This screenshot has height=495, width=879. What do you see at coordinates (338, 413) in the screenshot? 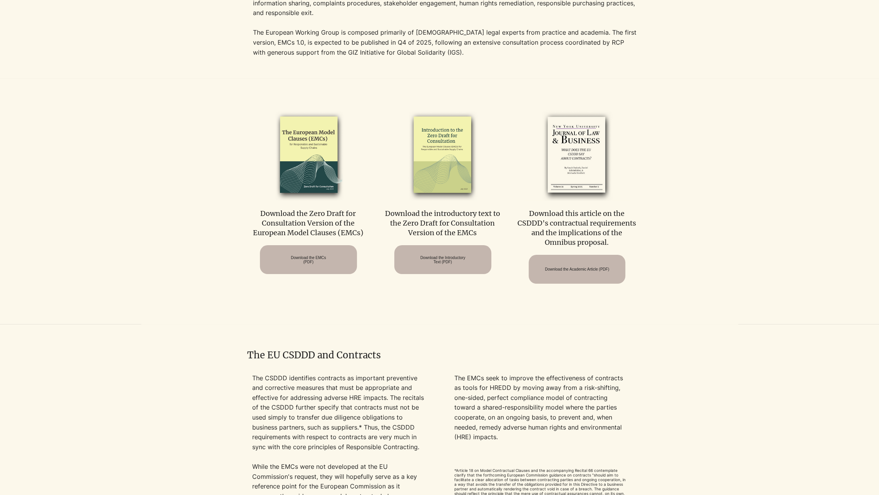
I see `p: The CSDDD identifies contracts as important preventive and corrective measures that must be appro...` at bounding box center [338, 413].